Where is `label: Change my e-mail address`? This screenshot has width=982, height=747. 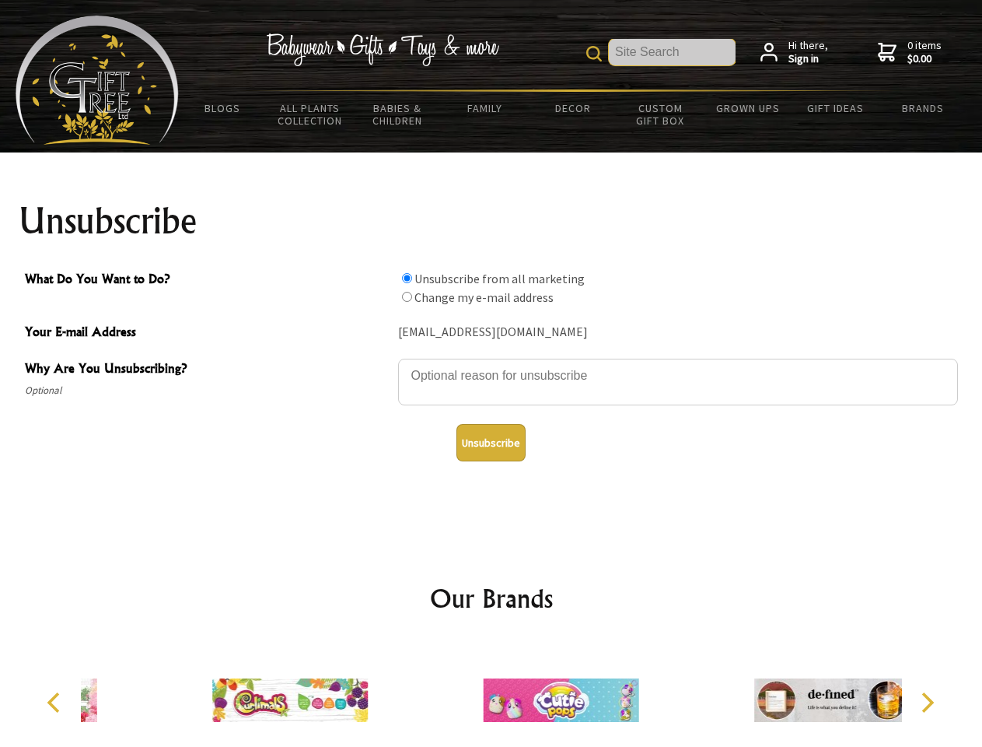 label: Change my e-mail address is located at coordinates (484, 297).